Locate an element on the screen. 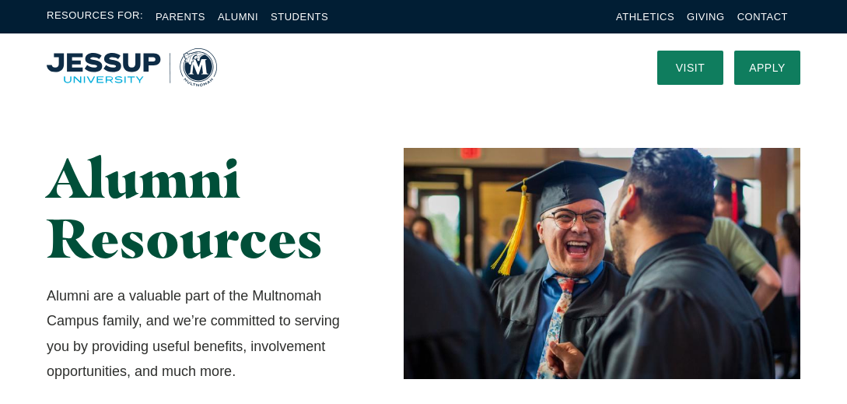 This screenshot has height=404, width=847. img: Two Graduates Laughing is located at coordinates (602, 263).